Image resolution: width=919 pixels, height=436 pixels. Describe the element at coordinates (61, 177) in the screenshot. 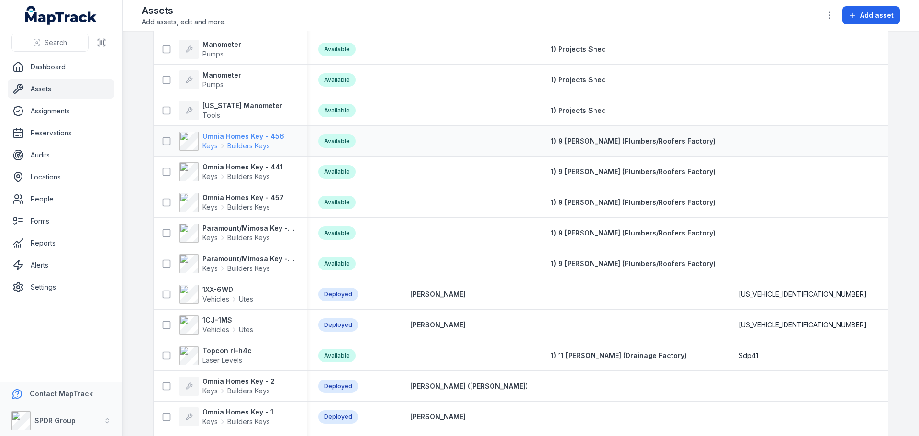

I see `a: Locations` at that location.